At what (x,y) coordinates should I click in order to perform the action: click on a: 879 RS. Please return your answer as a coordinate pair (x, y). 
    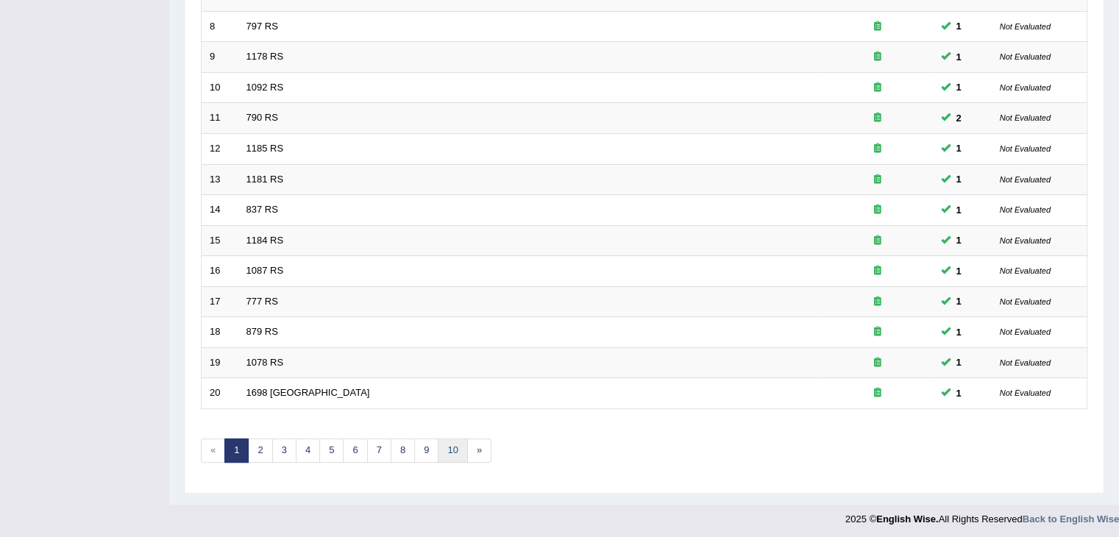
    Looking at the image, I should click on (262, 331).